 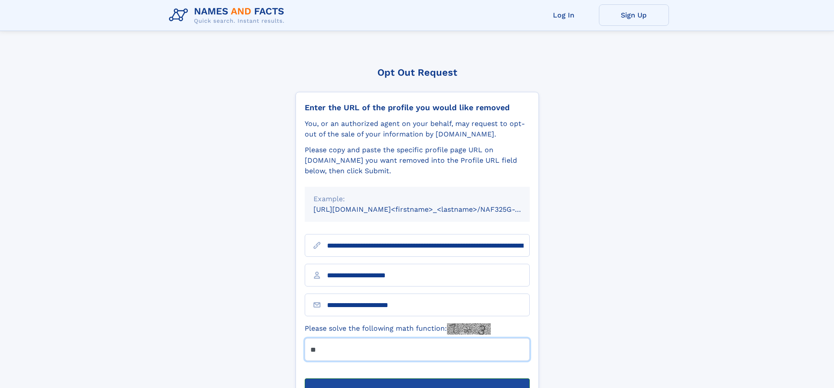 I want to click on div: Enter the URL of the profile you would like removed, so click(x=417, y=108).